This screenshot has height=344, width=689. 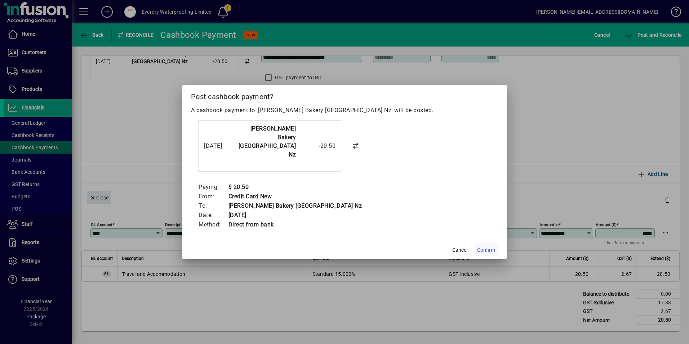 I want to click on button: Confirm, so click(x=486, y=250).